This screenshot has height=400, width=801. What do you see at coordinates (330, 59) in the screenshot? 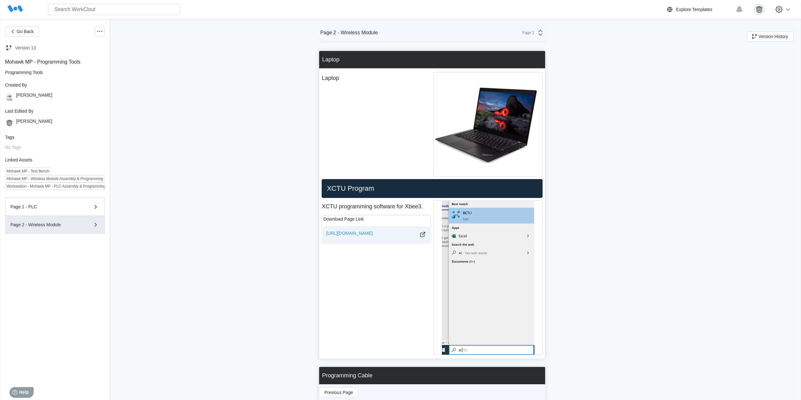
I see `div: Laptop` at bounding box center [330, 59].